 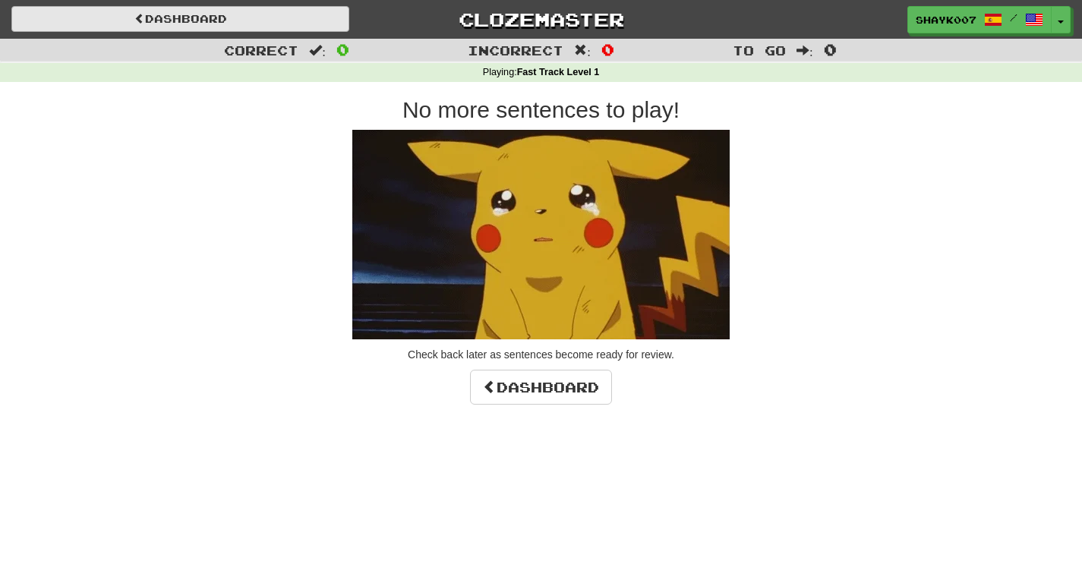 What do you see at coordinates (542, 109) in the screenshot?
I see `h2: No more sentences to play!` at bounding box center [542, 109].